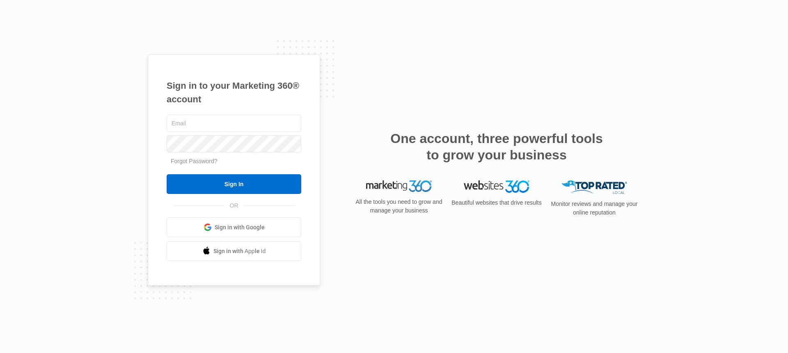 This screenshot has width=788, height=353. Describe the element at coordinates (194, 161) in the screenshot. I see `a: Forgot Password?` at that location.